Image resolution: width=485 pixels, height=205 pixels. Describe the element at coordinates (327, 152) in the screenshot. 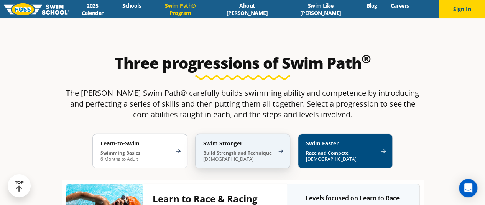

I see `strong: Race and Compete` at that location.